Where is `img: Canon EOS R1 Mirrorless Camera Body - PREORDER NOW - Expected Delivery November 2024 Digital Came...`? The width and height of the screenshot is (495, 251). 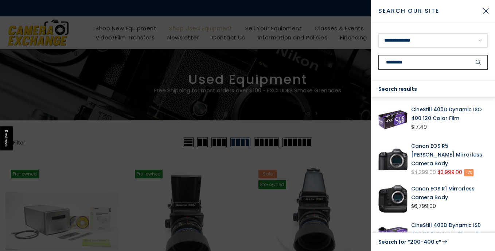
img: Canon EOS R1 Mirrorless Camera Body - PREORDER NOW - Expected Delivery November 2024 Digital Came... is located at coordinates (393, 198).